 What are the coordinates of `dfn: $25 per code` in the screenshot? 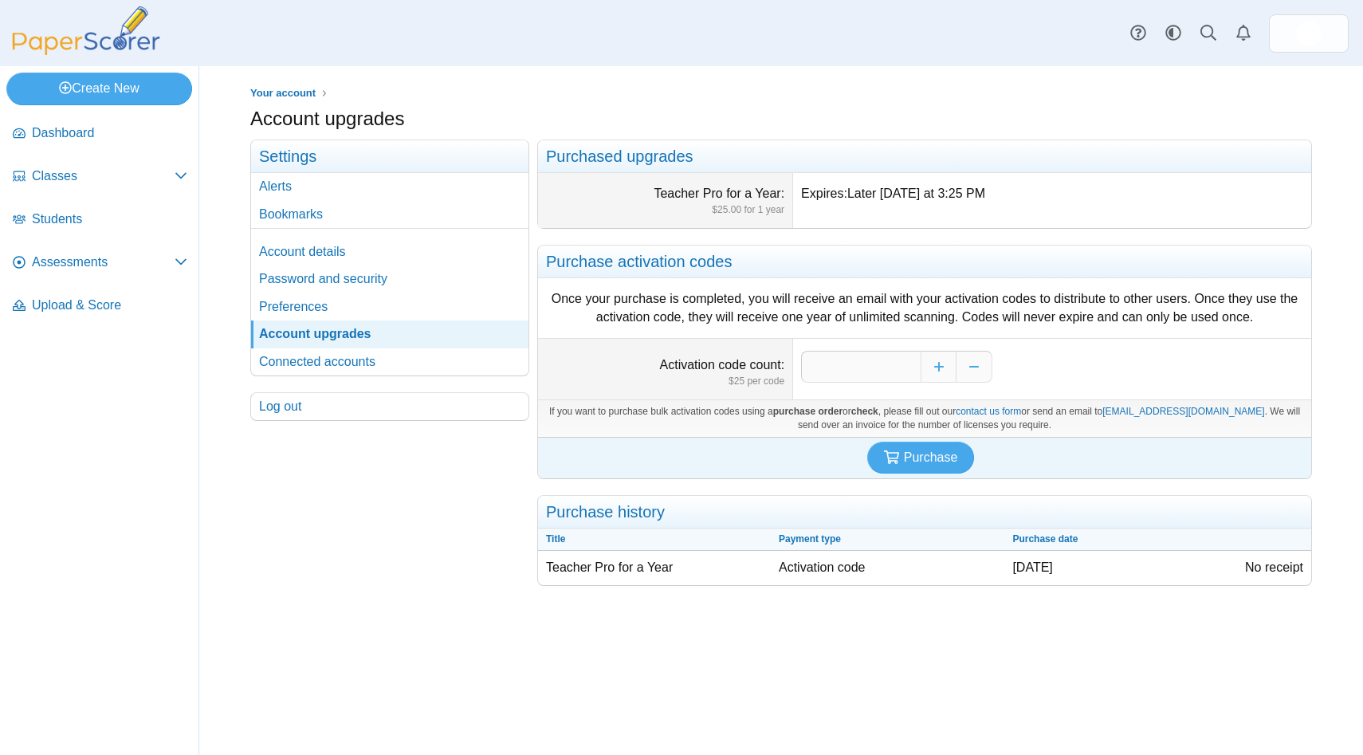 It's located at (665, 381).